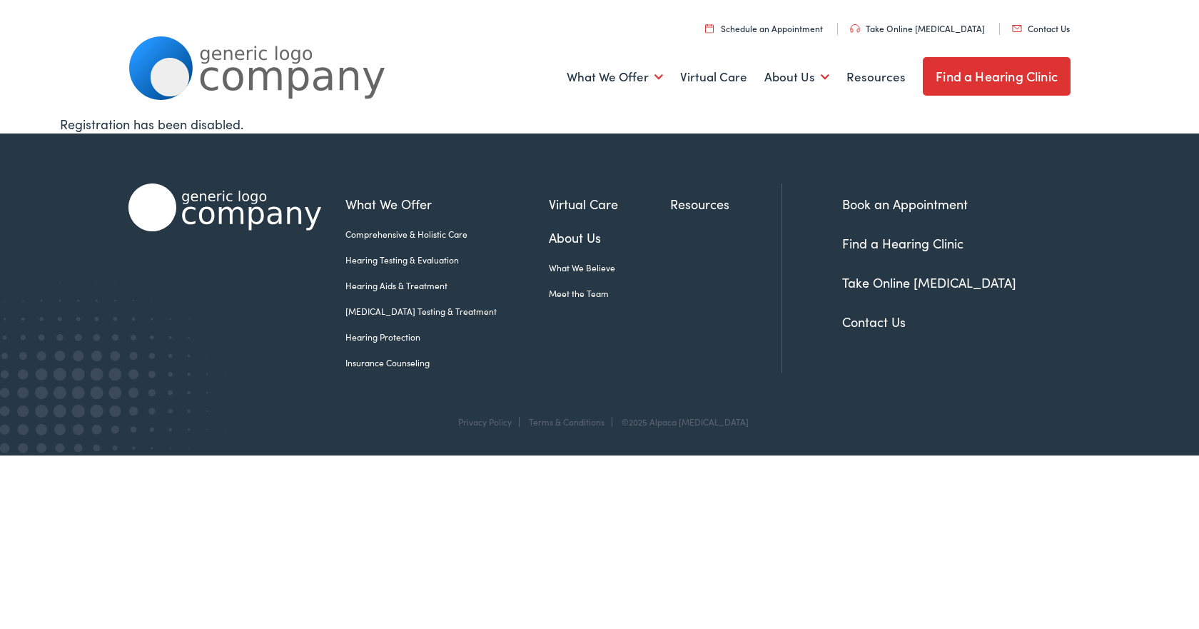 The image size is (1199, 629). What do you see at coordinates (567, 421) in the screenshot?
I see `a: Terms & Conditions` at bounding box center [567, 421].